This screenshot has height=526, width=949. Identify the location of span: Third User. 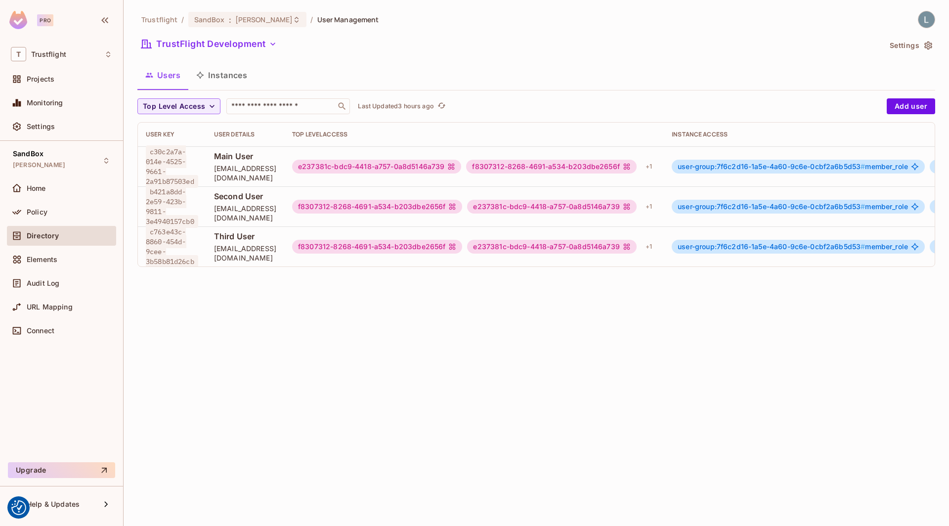
(245, 236).